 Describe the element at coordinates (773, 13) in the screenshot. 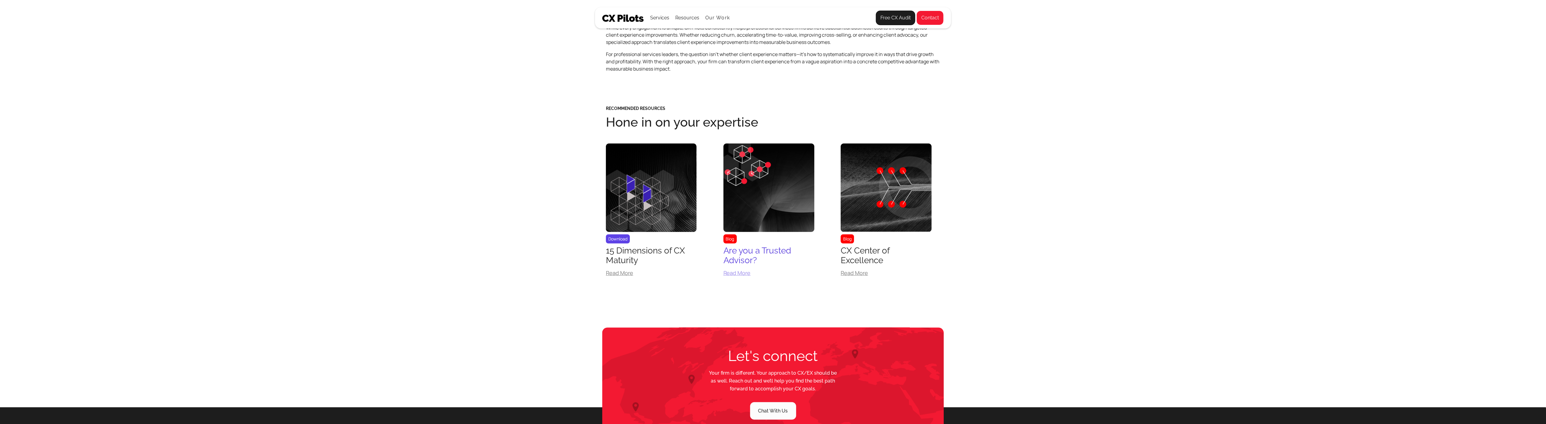

I see `h2: The Bottom Line` at that location.